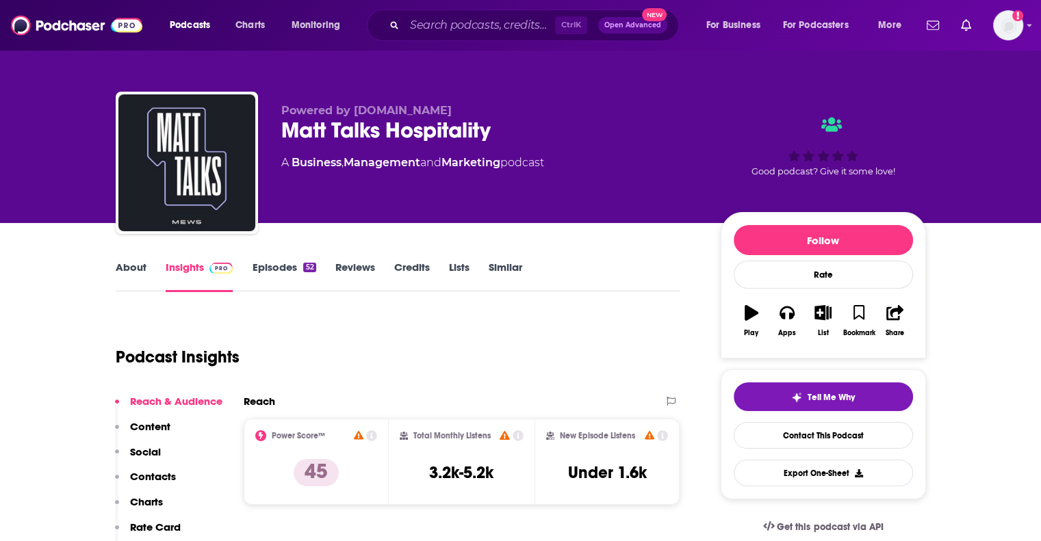 The image size is (1041, 541). Describe the element at coordinates (733, 25) in the screenshot. I see `span: For Business` at that location.